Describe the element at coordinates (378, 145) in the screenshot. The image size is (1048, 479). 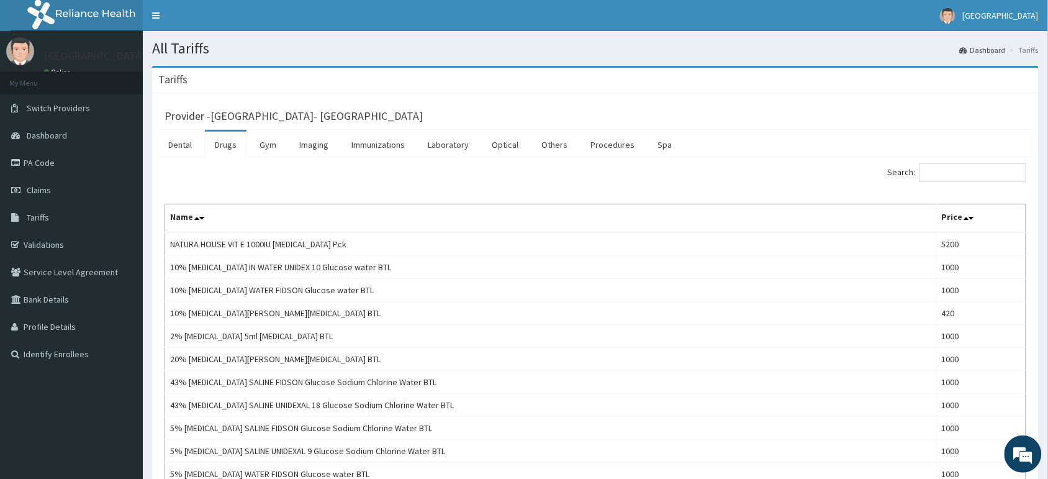
I see `a: Immunizations` at that location.